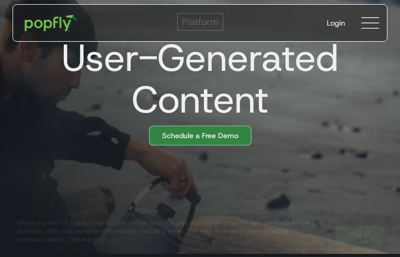 The width and height of the screenshot is (400, 257). I want to click on a: Got It!, so click(359, 235).